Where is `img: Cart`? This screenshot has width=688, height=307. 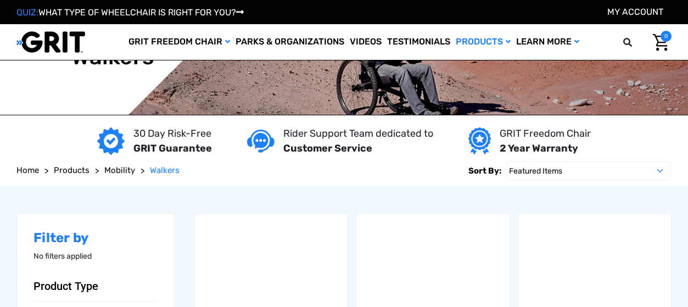
img: Cart is located at coordinates (661, 42).